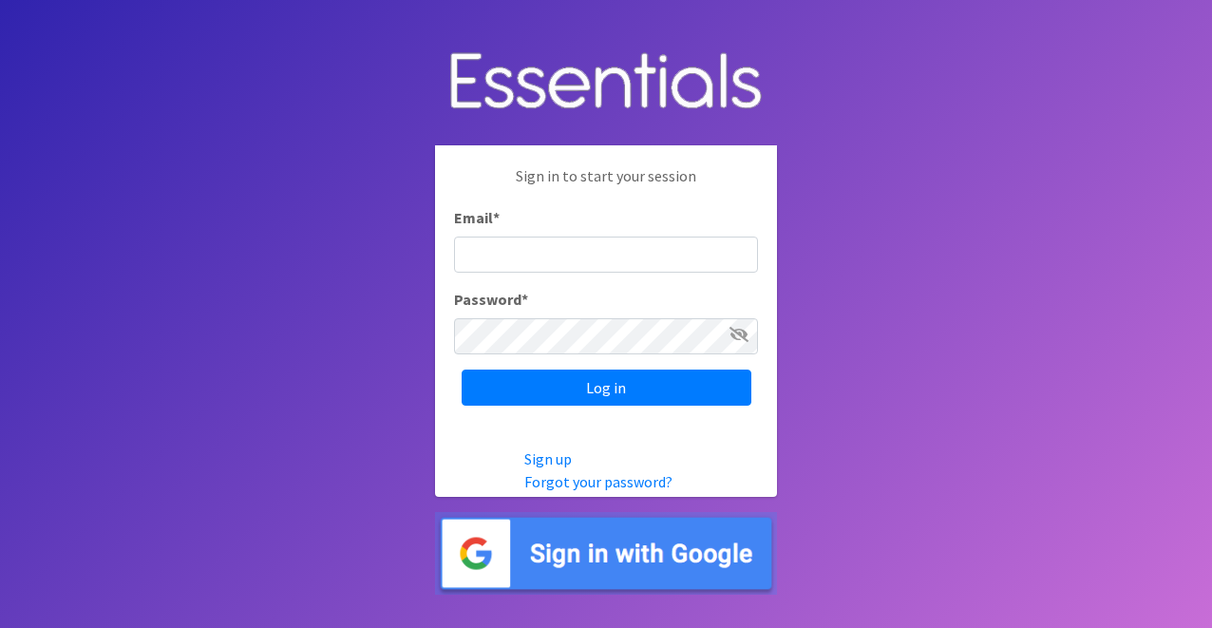 This screenshot has width=1212, height=628. What do you see at coordinates (548, 459) in the screenshot?
I see `a: Sign up` at bounding box center [548, 459].